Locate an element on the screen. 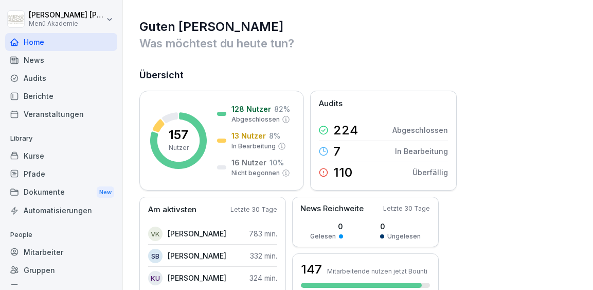 This screenshot has width=593, height=290. p: Was möchtest du heute tun? is located at coordinates (359, 43).